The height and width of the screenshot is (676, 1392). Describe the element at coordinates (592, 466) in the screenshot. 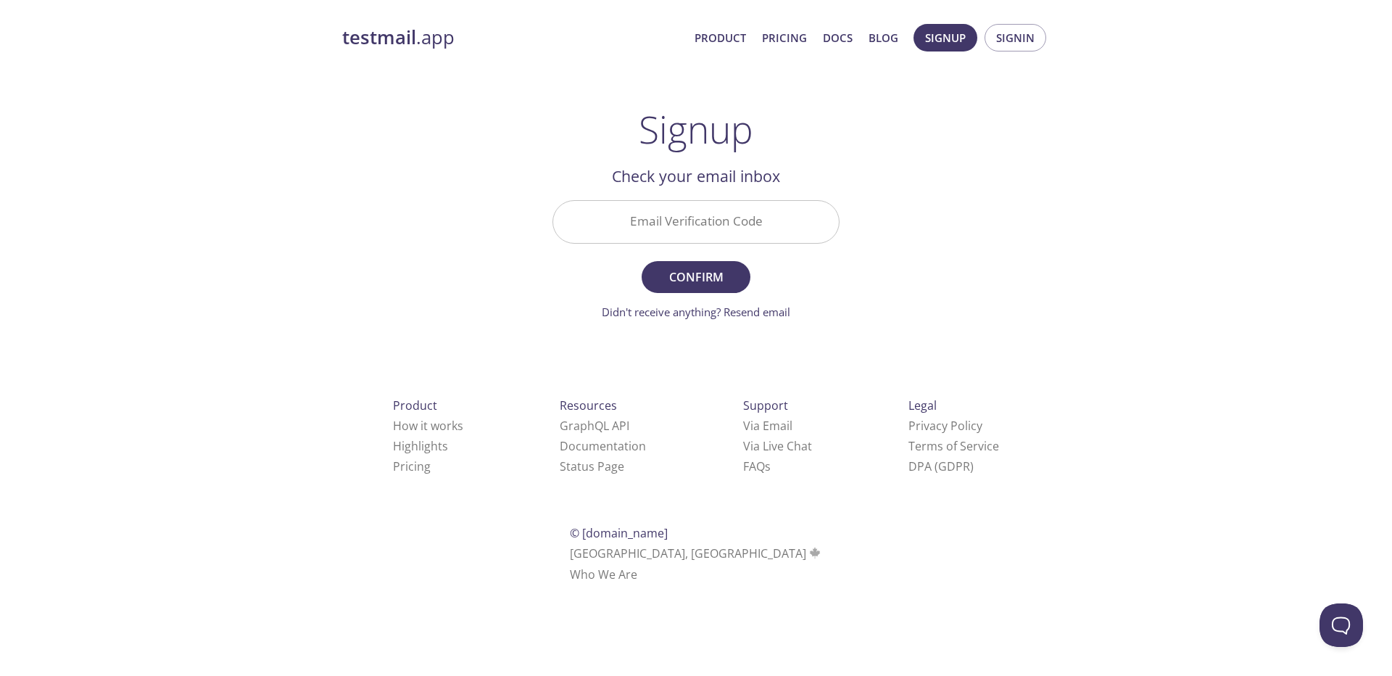

I see `a: Status Page` at that location.